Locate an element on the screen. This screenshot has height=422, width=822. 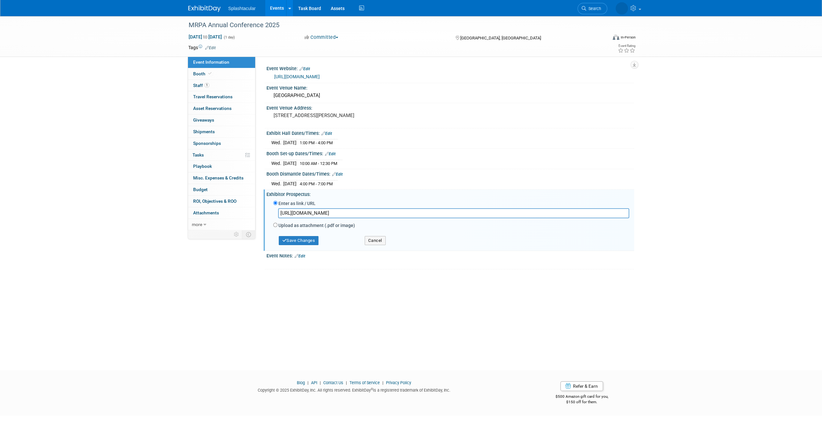
span: Event Information is located at coordinates (211, 62).